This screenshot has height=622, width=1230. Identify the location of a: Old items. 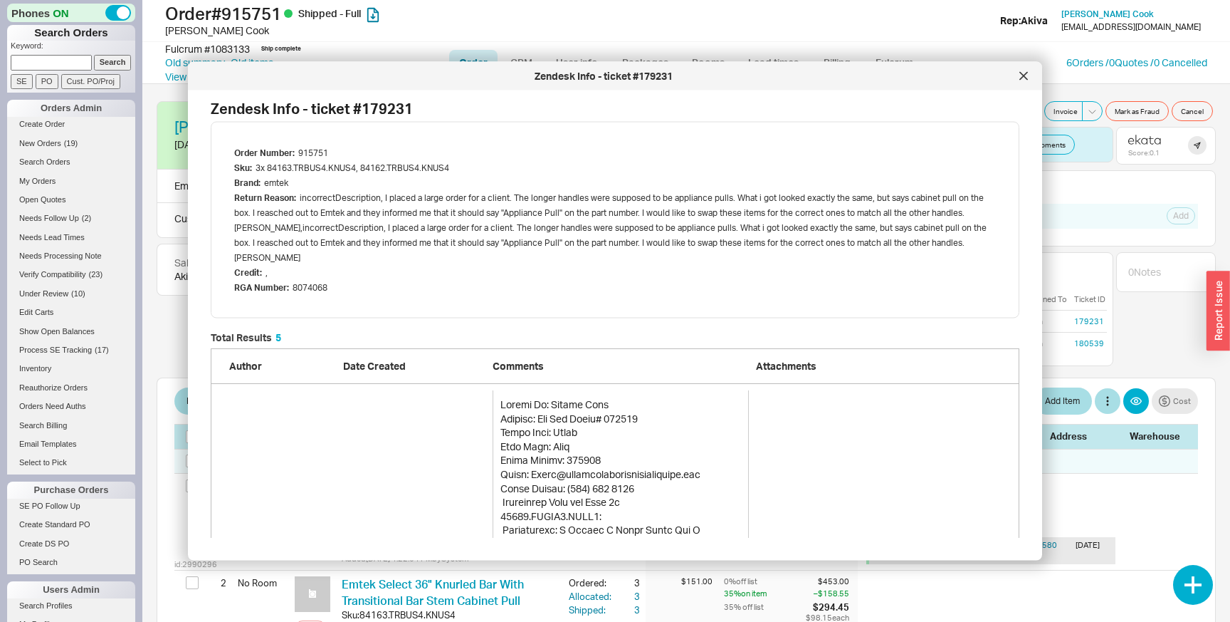
(252, 63).